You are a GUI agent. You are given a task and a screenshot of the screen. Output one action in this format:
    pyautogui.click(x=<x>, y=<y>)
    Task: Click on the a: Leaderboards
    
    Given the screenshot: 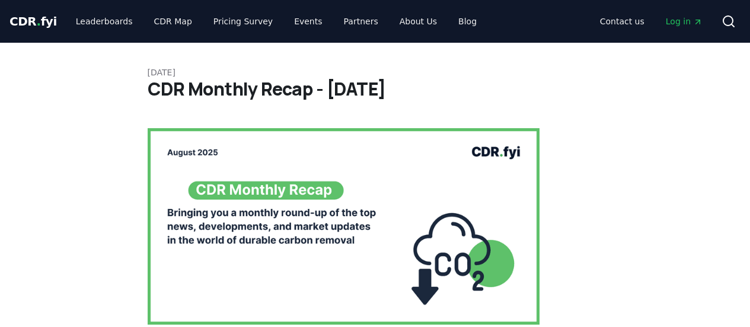 What is the action you would take?
    pyautogui.click(x=104, y=21)
    